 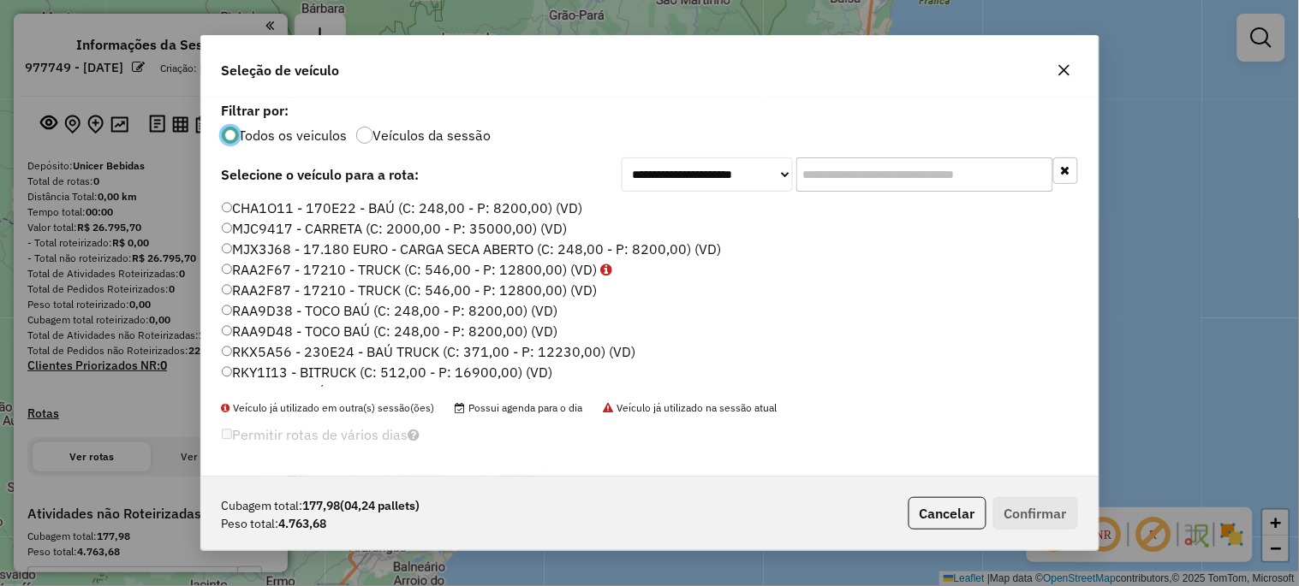 I want to click on span: Veículo já utilizado na sessão atual, so click(x=690, y=408).